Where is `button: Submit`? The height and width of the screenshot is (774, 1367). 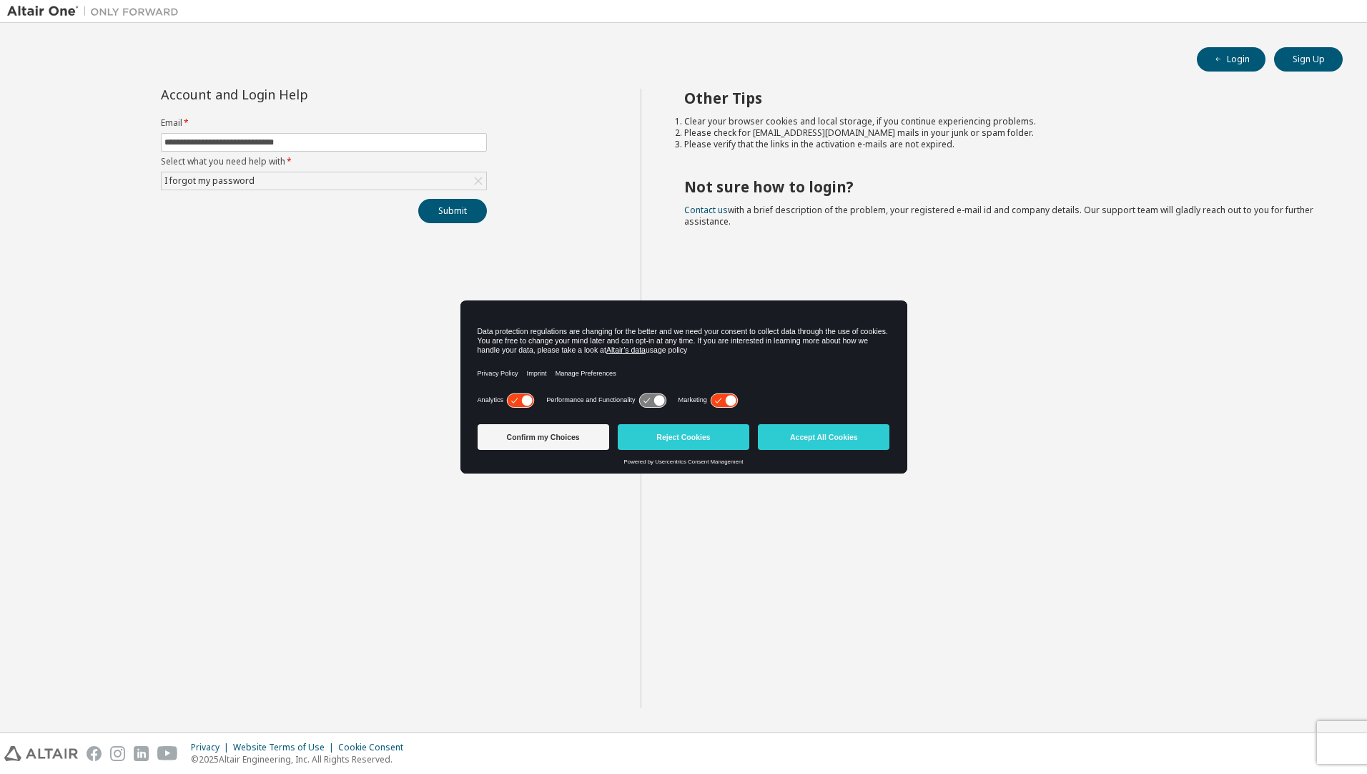
button: Submit is located at coordinates (453, 211).